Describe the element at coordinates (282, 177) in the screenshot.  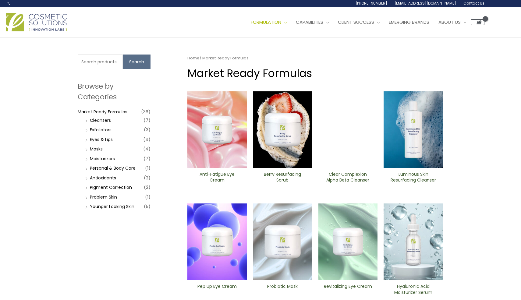
I see `h2: Berry Resurfacing Scrub` at that location.